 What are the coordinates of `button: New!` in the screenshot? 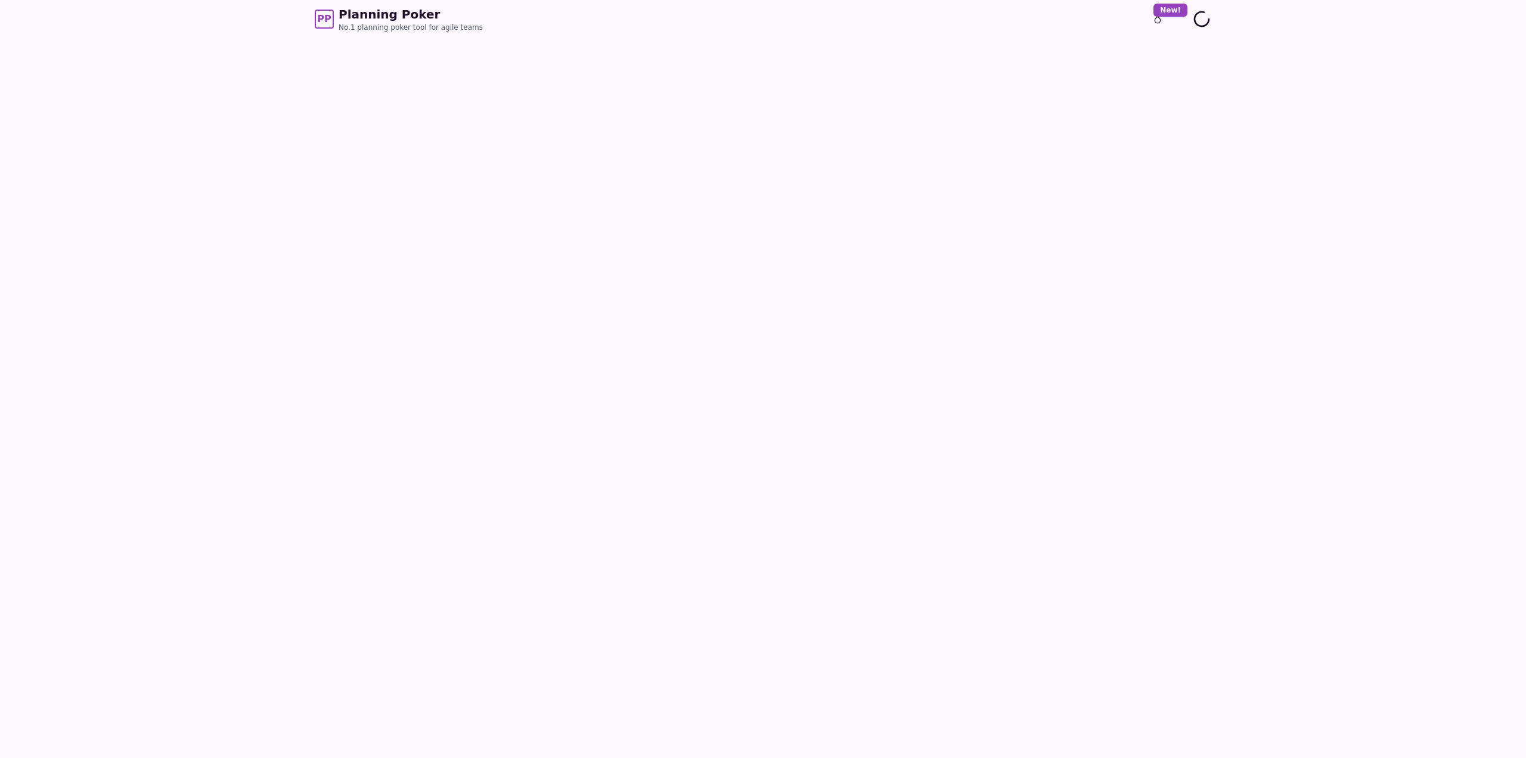 It's located at (1158, 19).